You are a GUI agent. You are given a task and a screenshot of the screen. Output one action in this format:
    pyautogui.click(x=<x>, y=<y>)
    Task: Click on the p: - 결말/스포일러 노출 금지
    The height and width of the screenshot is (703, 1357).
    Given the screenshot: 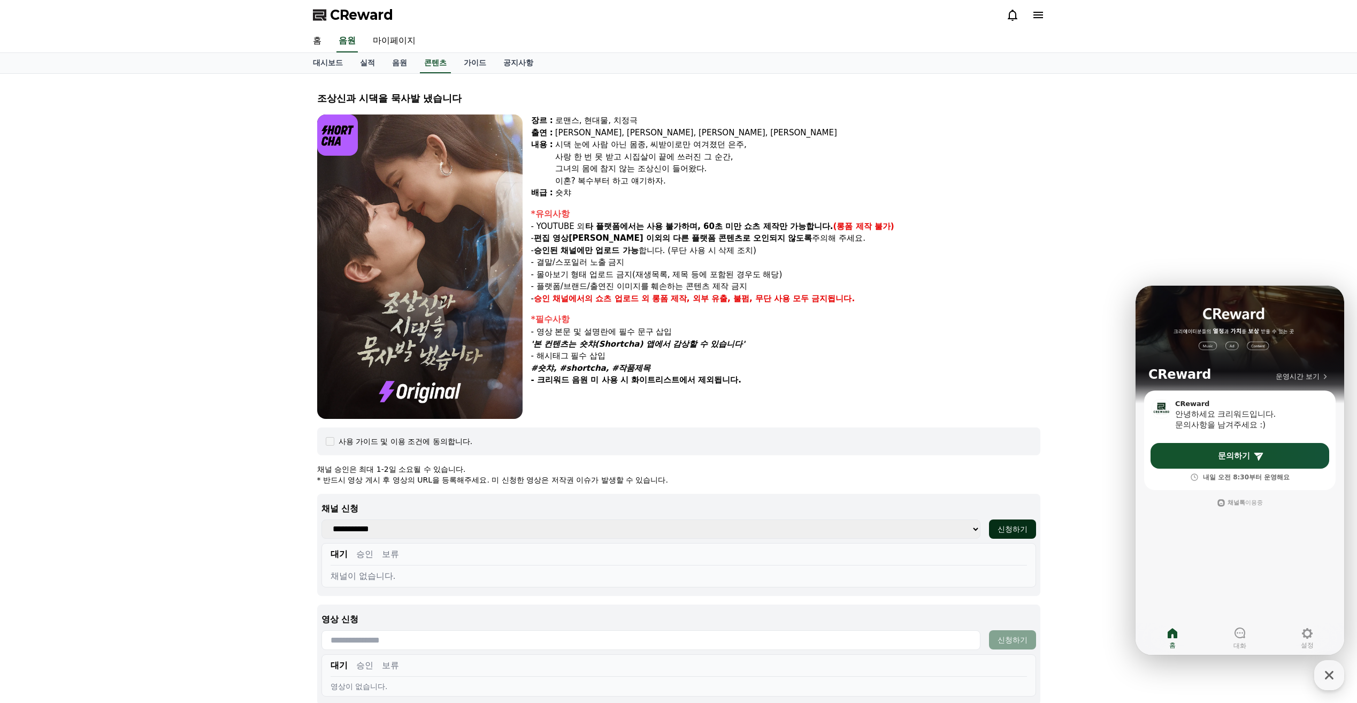 What is the action you would take?
    pyautogui.click(x=786, y=262)
    